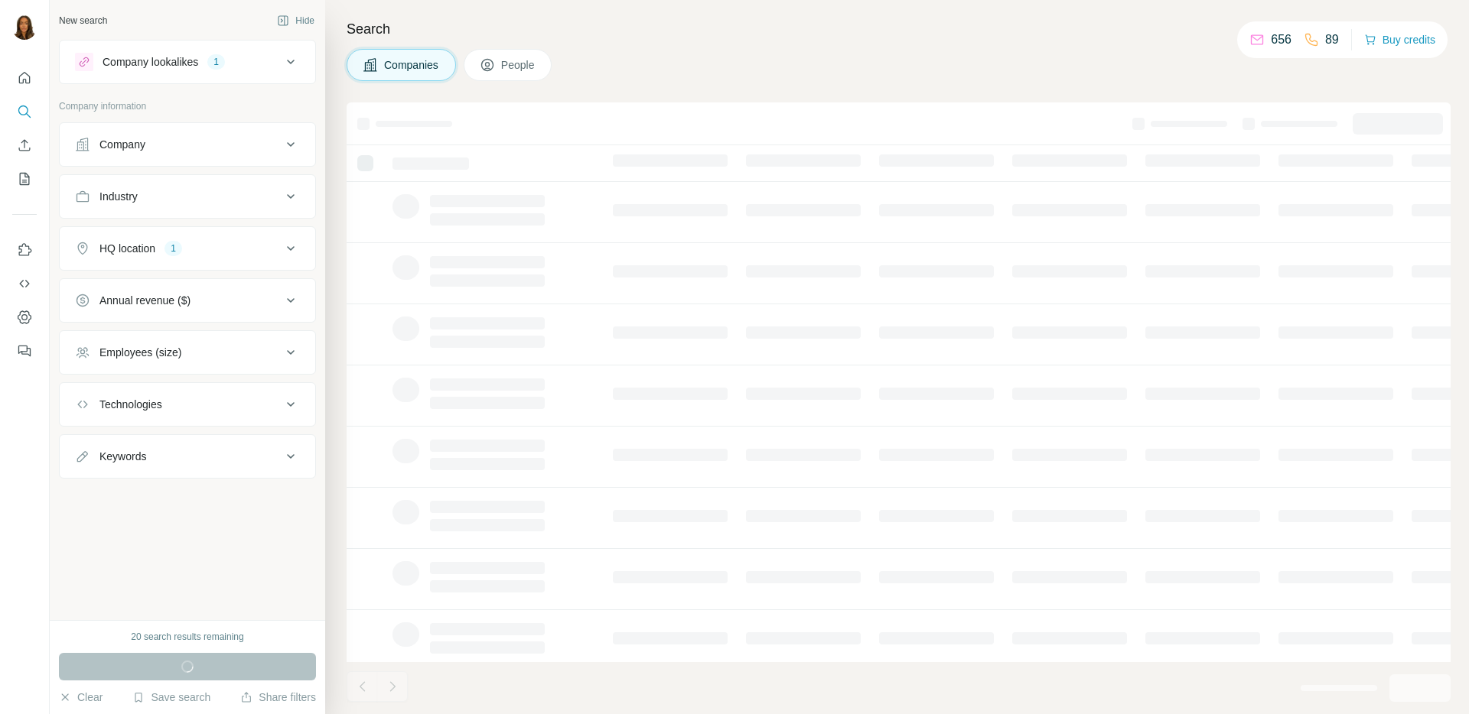 The height and width of the screenshot is (714, 1469). What do you see at coordinates (80, 698) in the screenshot?
I see `button: Clear` at bounding box center [80, 698].